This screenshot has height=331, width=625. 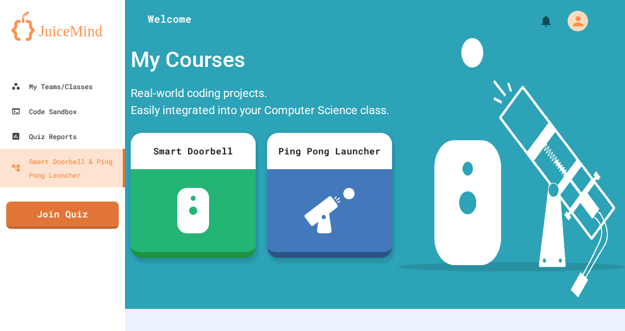 What do you see at coordinates (44, 136) in the screenshot?
I see `div: Quiz Reports` at bounding box center [44, 136].